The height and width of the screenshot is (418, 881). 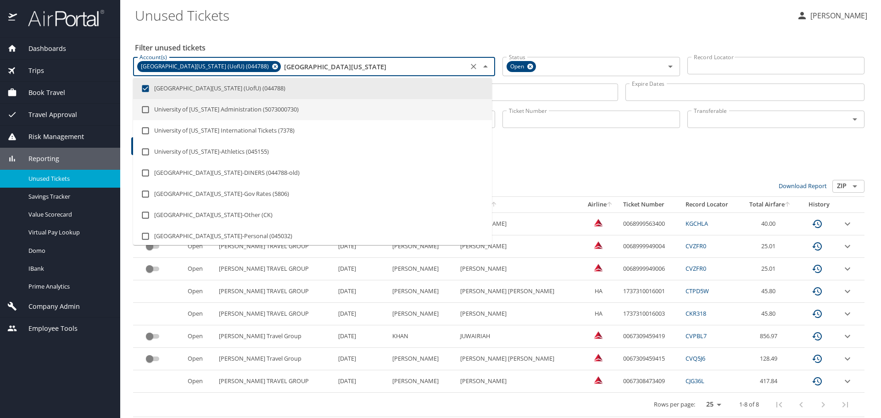 What do you see at coordinates (651, 381) in the screenshot?
I see `td: 0067308473409` at bounding box center [651, 381].